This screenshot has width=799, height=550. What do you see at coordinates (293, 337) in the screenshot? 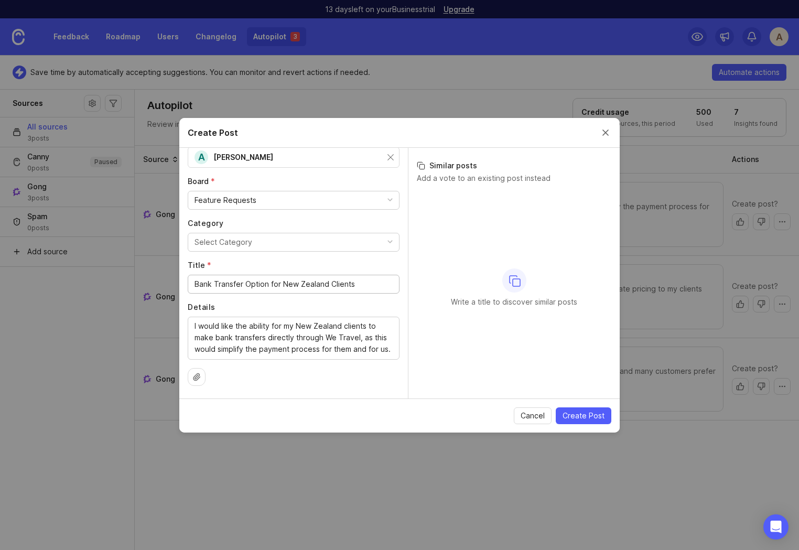
I see `textarea: I would like the ability for my New Zealand clients to make bank transfers directly through We Tr...` at bounding box center [293, 337].